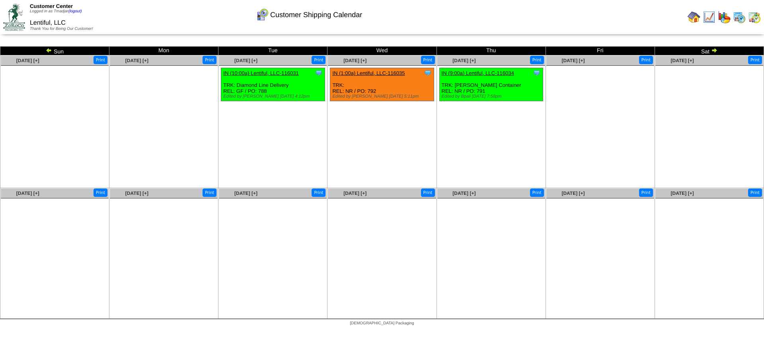 The width and height of the screenshot is (764, 363). Describe the element at coordinates (316, 15) in the screenshot. I see `span: Customer Shipping Calendar` at that location.